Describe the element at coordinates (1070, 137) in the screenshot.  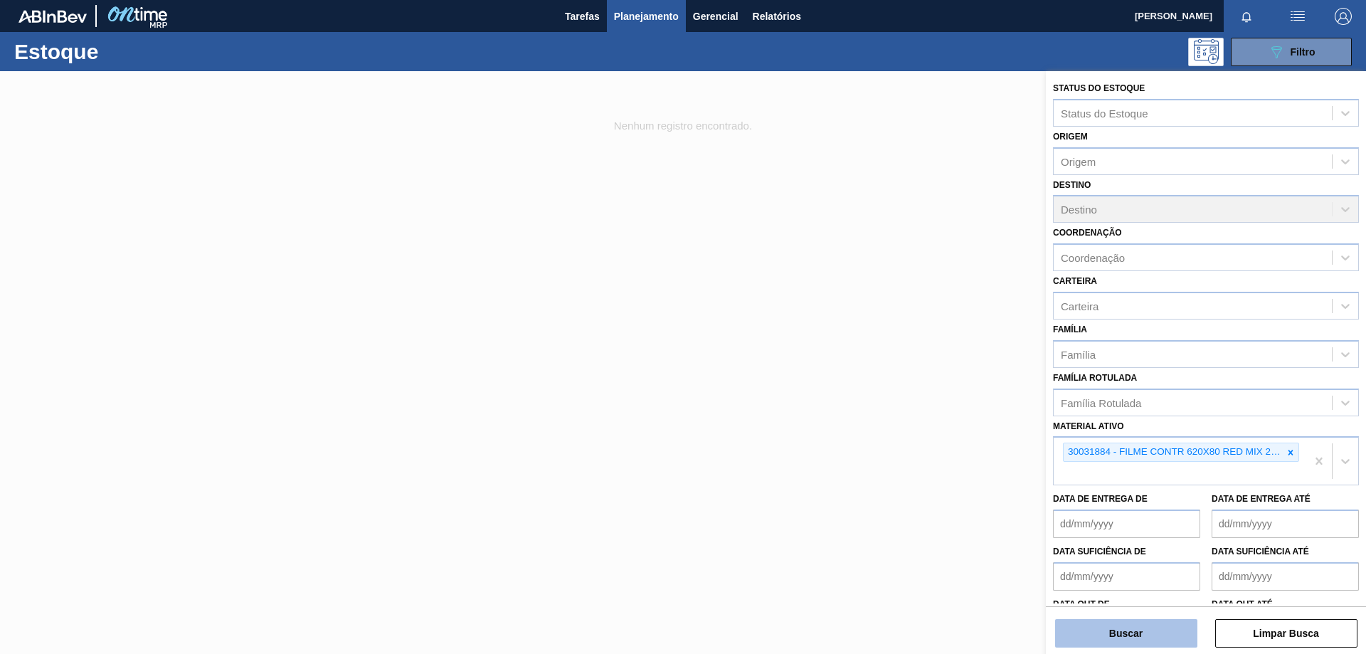
I see `label: Origem` at that location.